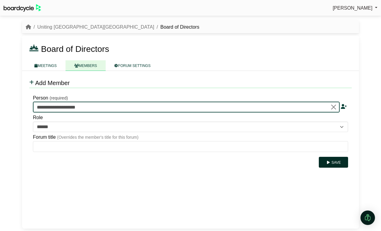 The height and width of the screenshot is (231, 381). Describe the element at coordinates (98, 137) in the screenshot. I see `small: (Overrides the member's title for this forum)` at that location.